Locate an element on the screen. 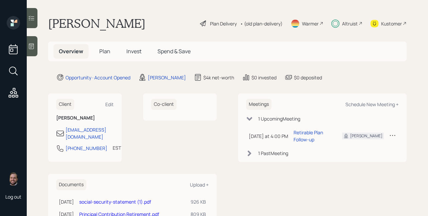 This screenshot has height=216, width=428. div: $4k net-worth is located at coordinates (219, 77).